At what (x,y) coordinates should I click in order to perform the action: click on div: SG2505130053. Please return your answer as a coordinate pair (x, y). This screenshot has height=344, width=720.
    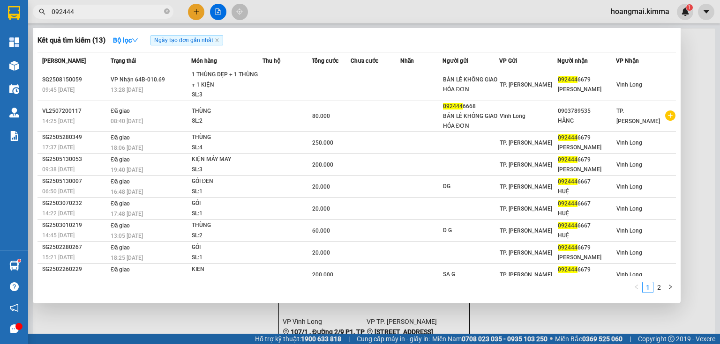
    Looking at the image, I should click on (75, 159).